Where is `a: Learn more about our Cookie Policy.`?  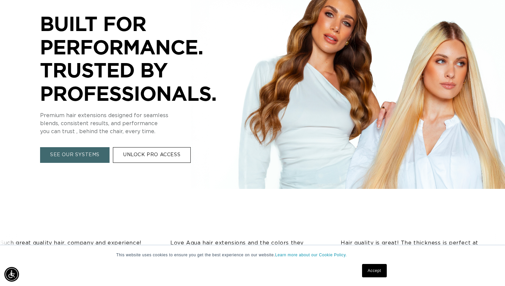 a: Learn more about our Cookie Policy. is located at coordinates (311, 255).